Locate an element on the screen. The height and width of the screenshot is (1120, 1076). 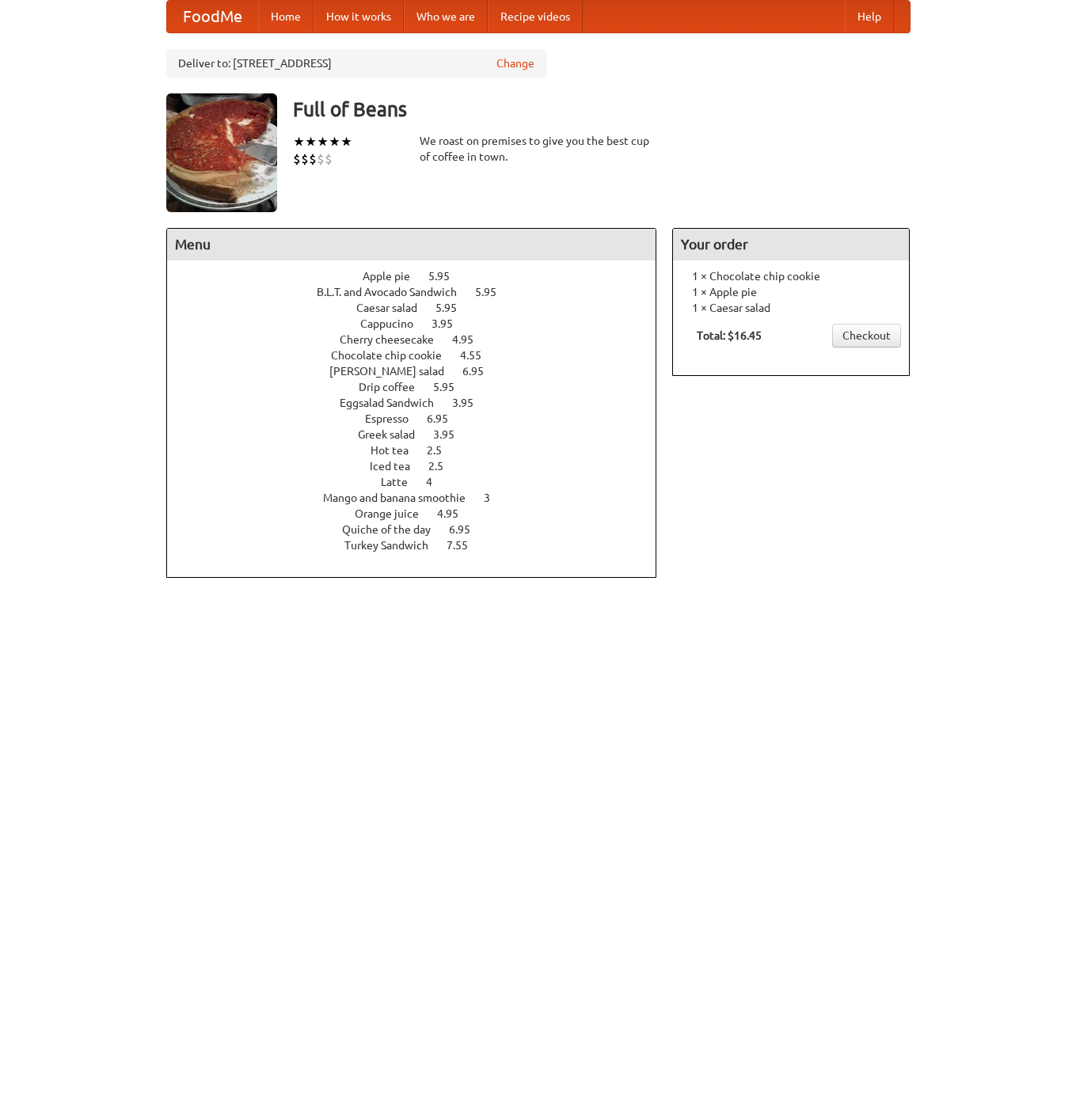
a: Espresso 6.95 is located at coordinates (421, 419).